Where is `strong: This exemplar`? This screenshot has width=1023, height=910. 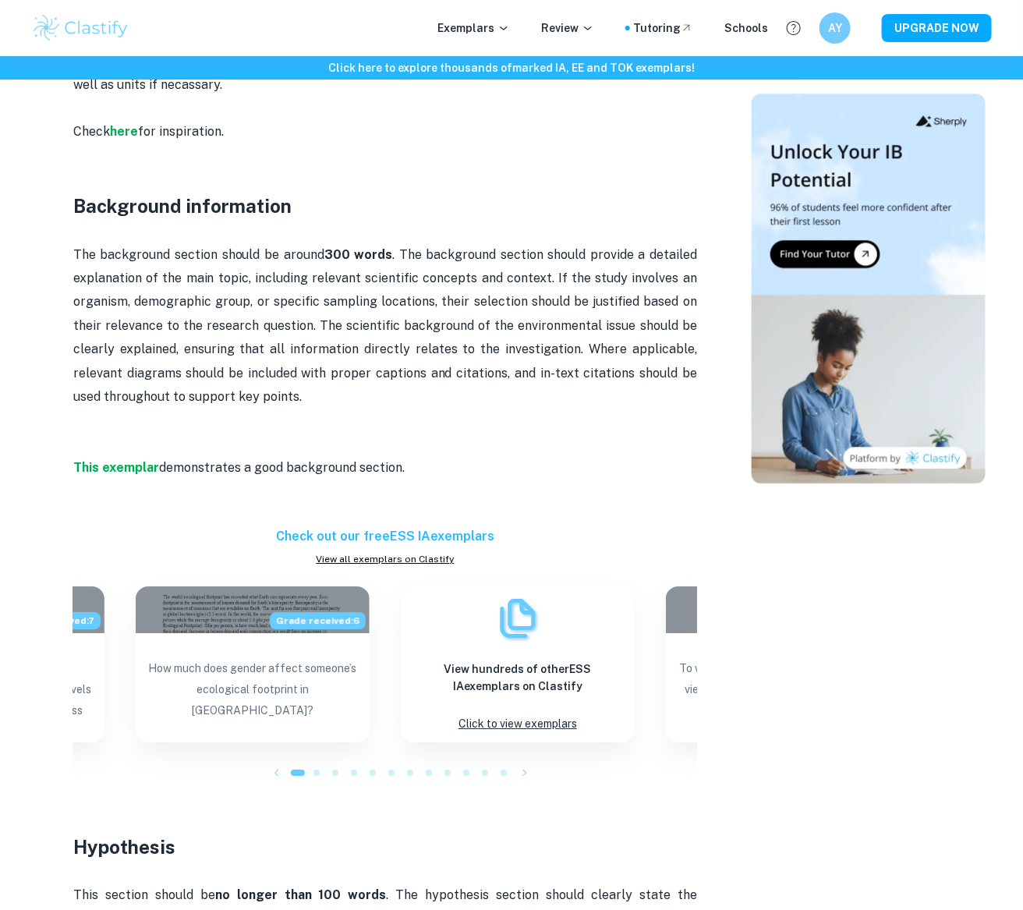 strong: This exemplar is located at coordinates (116, 467).